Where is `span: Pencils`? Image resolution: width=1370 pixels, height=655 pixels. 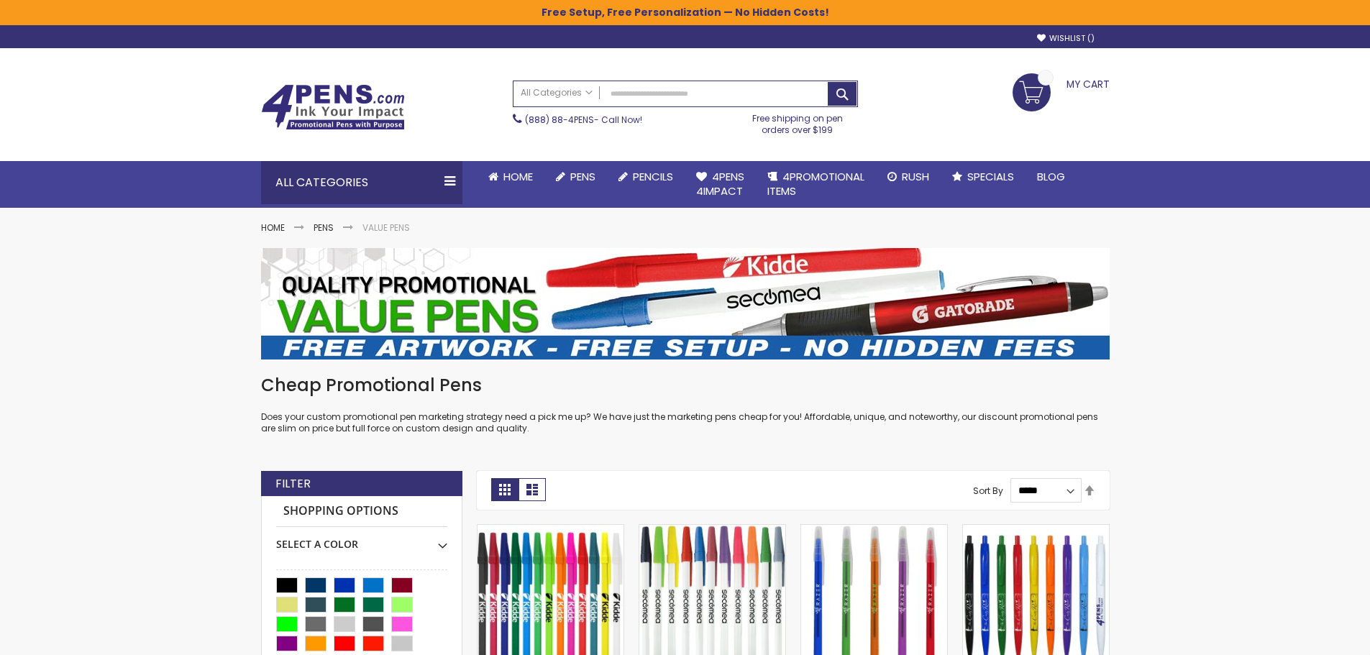 span: Pencils is located at coordinates (653, 176).